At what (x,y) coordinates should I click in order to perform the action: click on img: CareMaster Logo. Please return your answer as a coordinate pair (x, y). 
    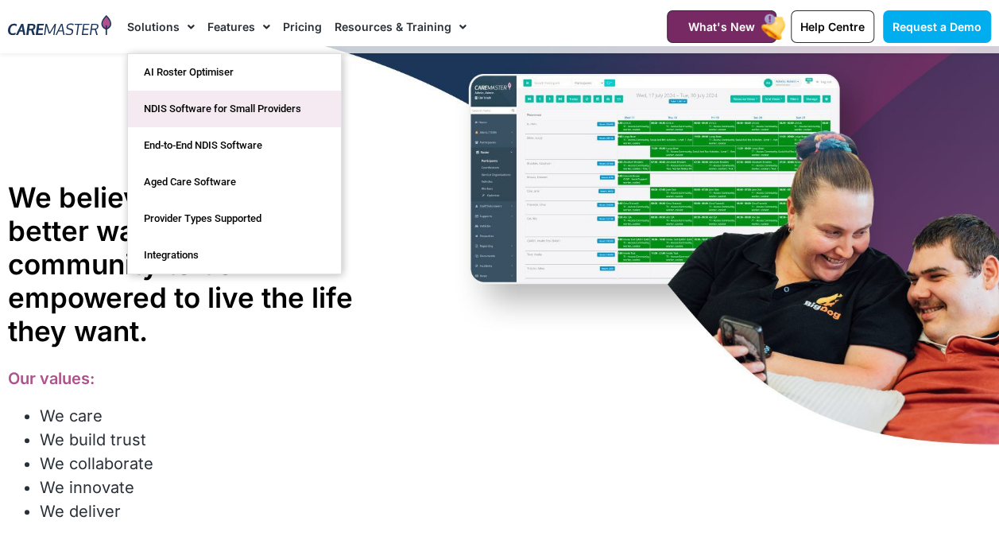
    Looking at the image, I should click on (60, 26).